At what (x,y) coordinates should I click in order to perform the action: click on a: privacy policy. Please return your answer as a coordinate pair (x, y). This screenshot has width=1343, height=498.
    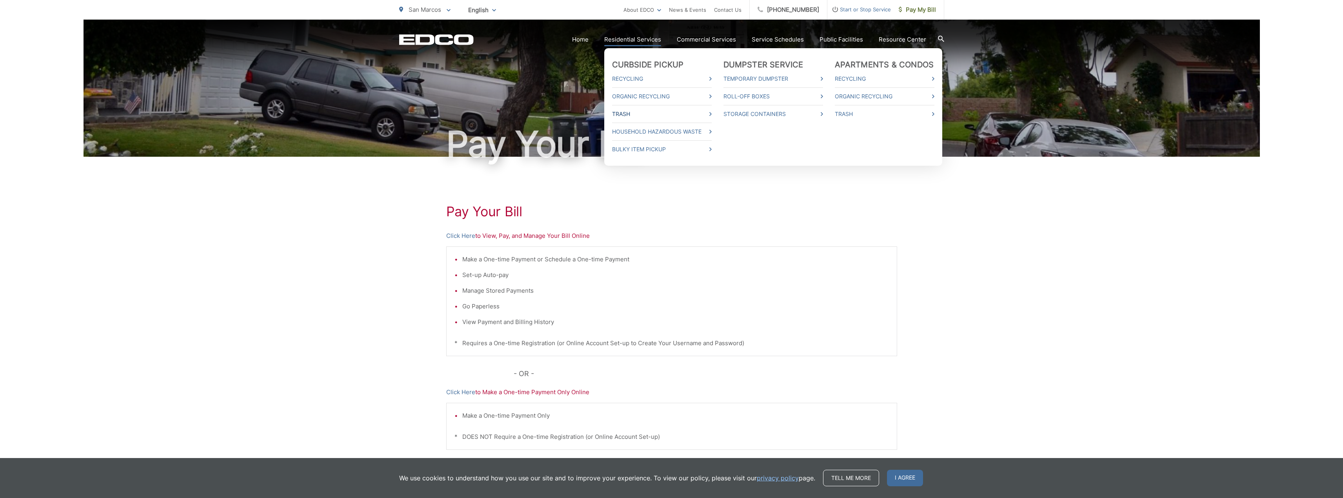
    Looking at the image, I should click on (777, 478).